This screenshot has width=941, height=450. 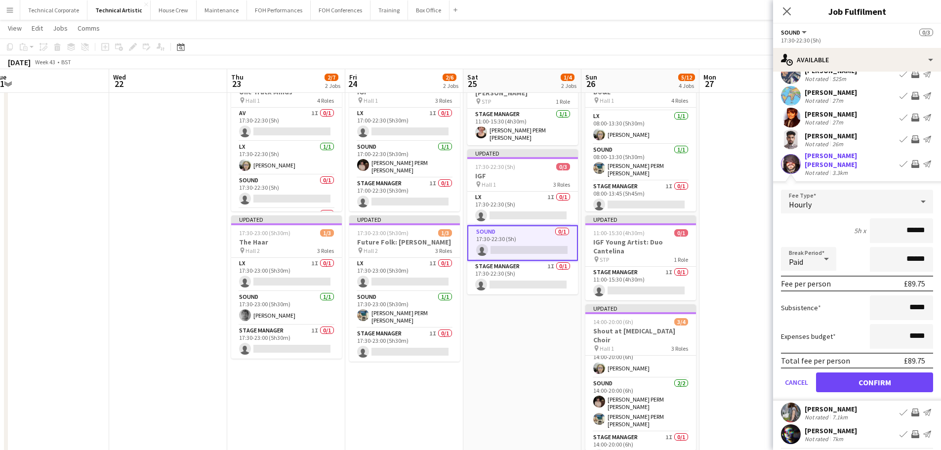 I want to click on a: Jobs, so click(x=60, y=28).